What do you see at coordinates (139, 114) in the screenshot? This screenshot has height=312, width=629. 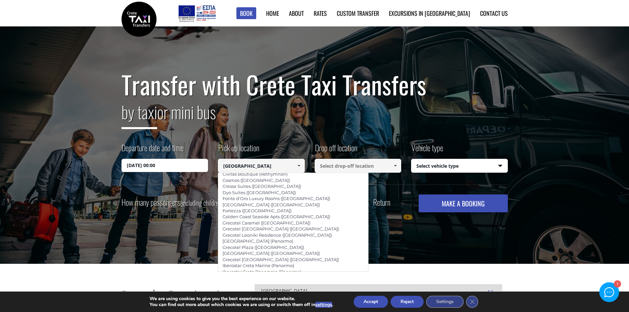 I see `span: by taxi` at bounding box center [139, 114].